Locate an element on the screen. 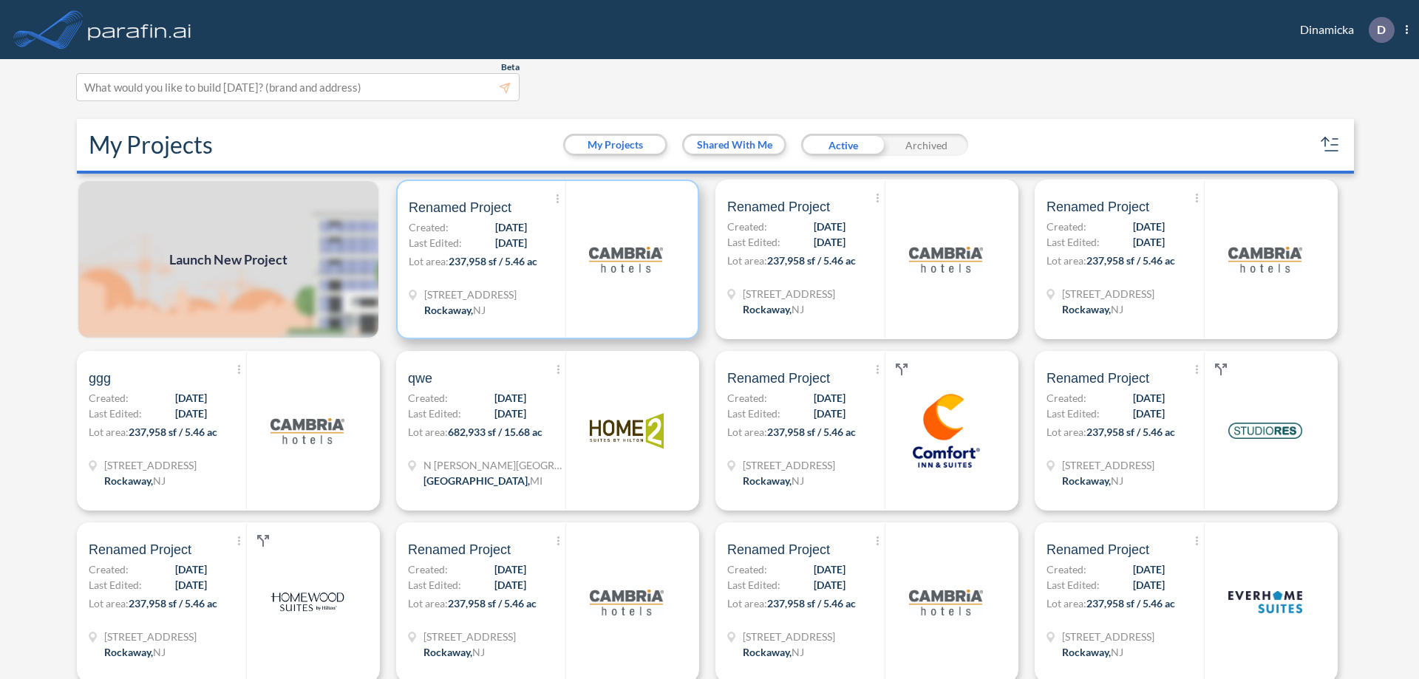 Image resolution: width=1419 pixels, height=679 pixels. p: D is located at coordinates (1381, 30).